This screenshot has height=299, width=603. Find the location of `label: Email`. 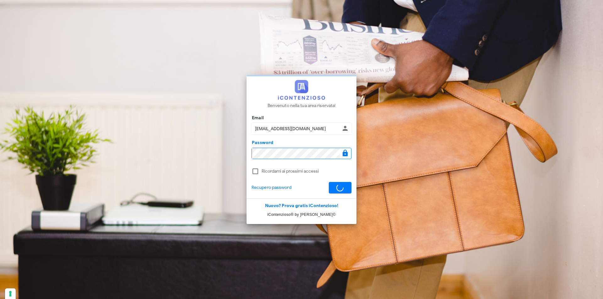

label: Email is located at coordinates (257, 118).